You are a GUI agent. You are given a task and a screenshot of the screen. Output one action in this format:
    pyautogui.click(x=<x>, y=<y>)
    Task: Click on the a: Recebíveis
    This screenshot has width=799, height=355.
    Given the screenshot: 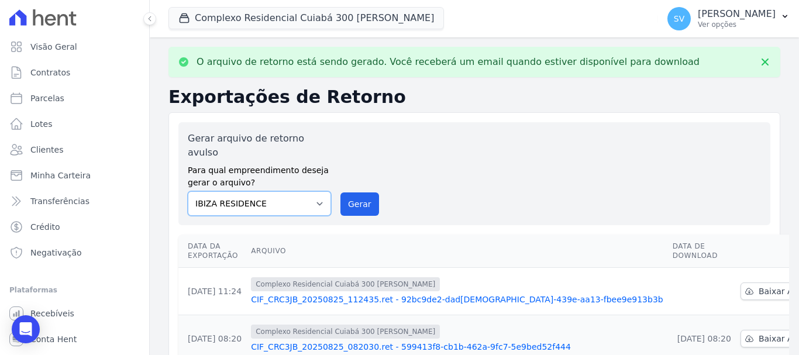 What is the action you would take?
    pyautogui.click(x=74, y=314)
    